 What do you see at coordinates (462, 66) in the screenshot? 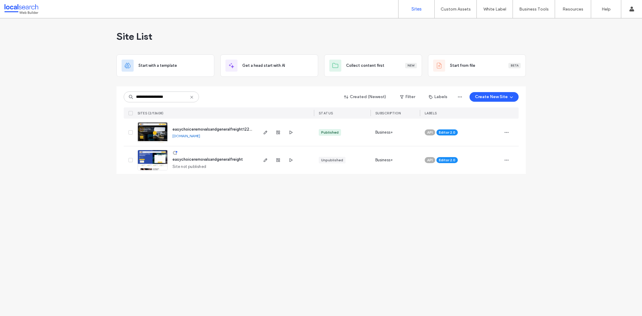
I see `span: Start from file` at bounding box center [462, 66].